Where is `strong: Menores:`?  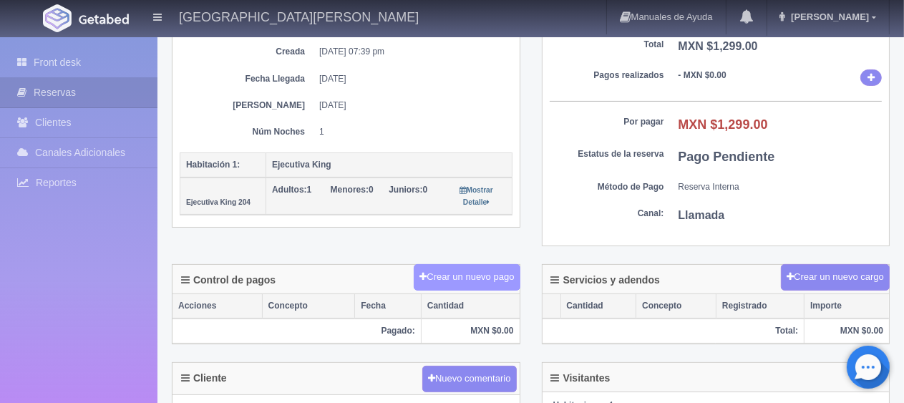 strong: Menores: is located at coordinates (349, 190).